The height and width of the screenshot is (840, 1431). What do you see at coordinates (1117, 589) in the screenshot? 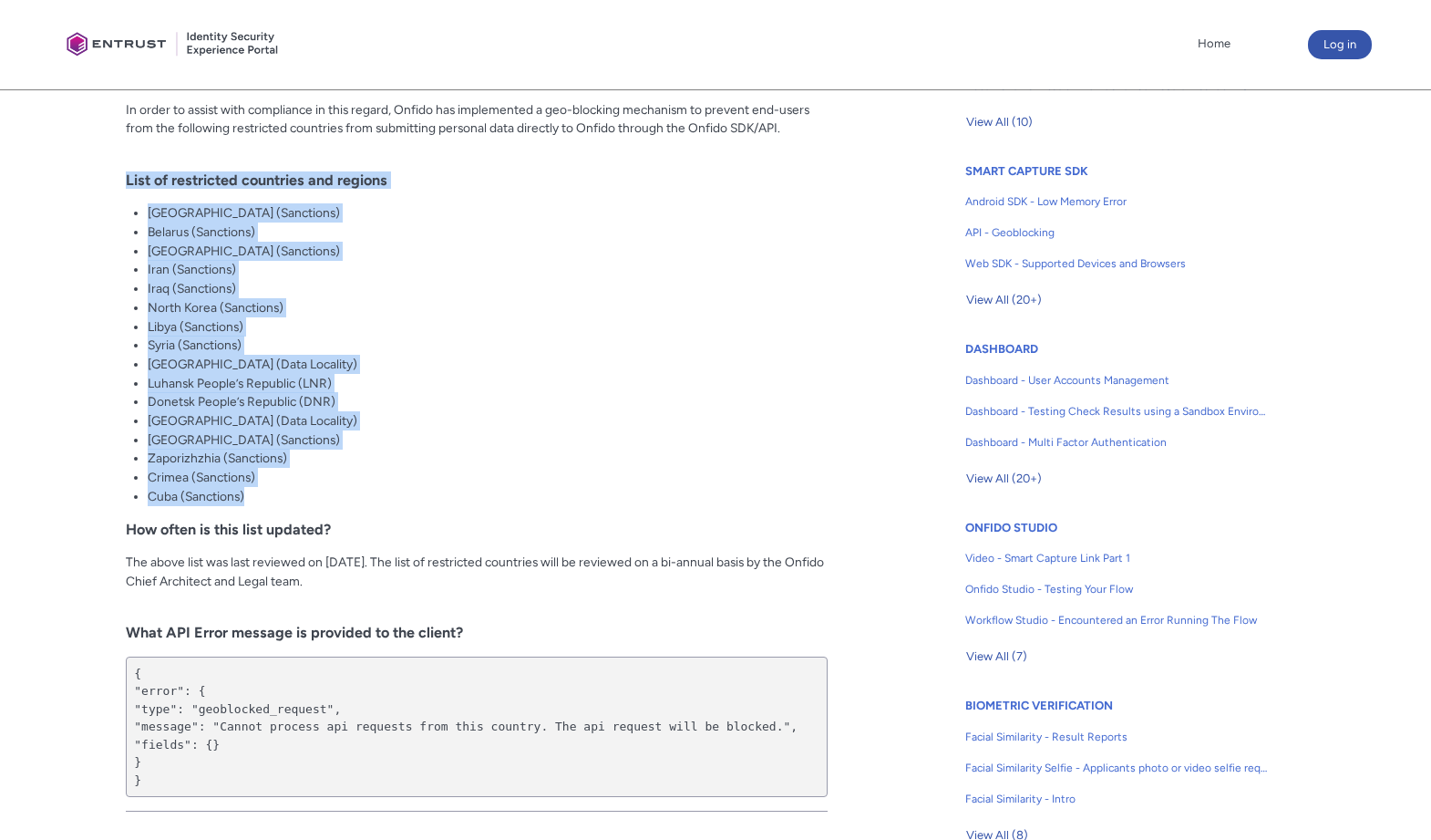
I see `a: Onfido Studio - Testing Your Flow` at bounding box center [1117, 589].